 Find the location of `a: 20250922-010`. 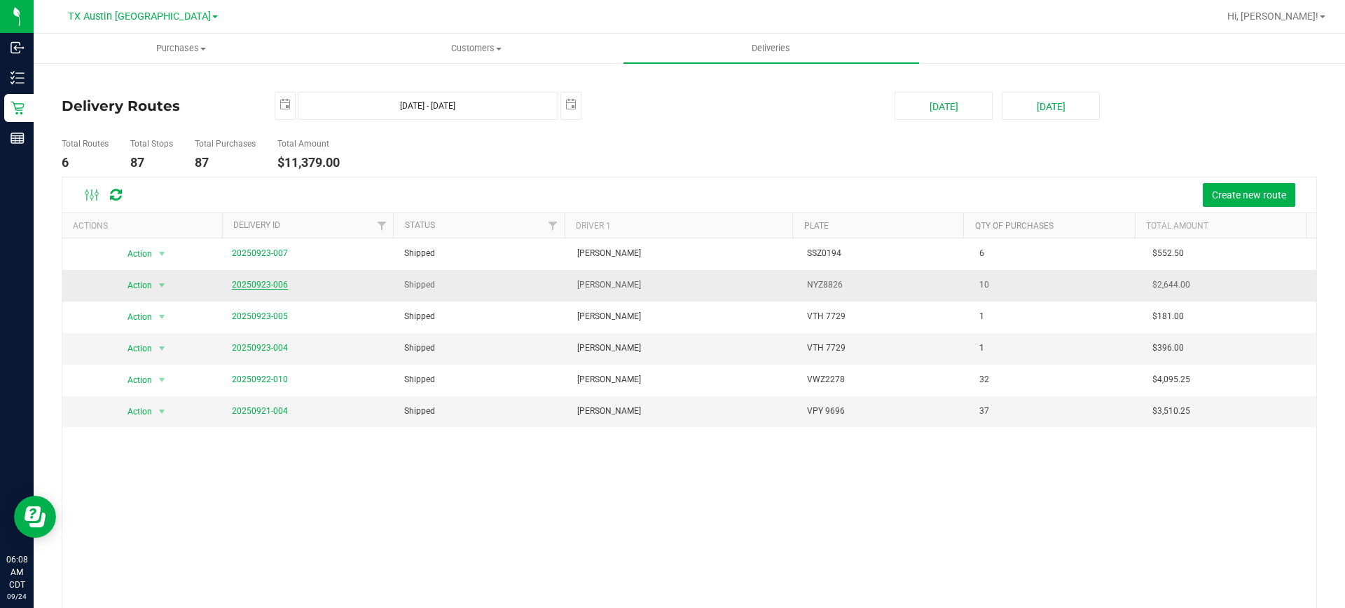

a: 20250922-010 is located at coordinates (260, 379).